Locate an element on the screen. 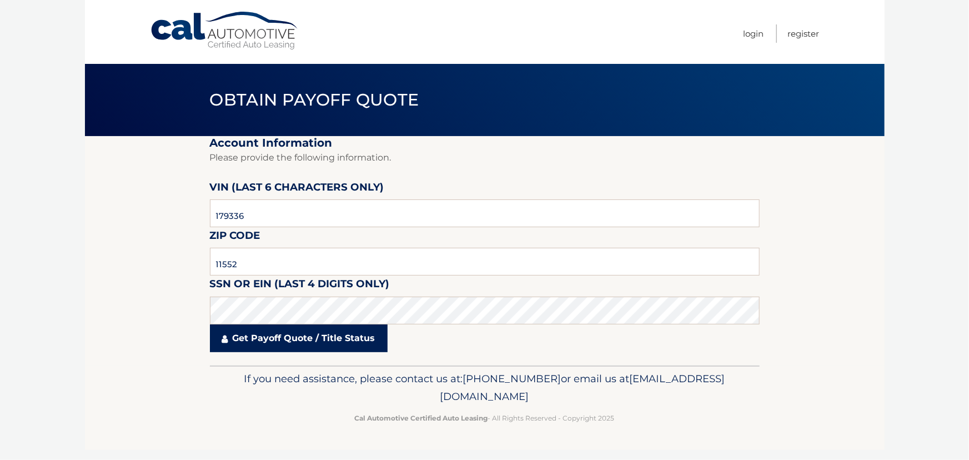 The width and height of the screenshot is (969, 460). a: Cal Automotive is located at coordinates (225, 31).